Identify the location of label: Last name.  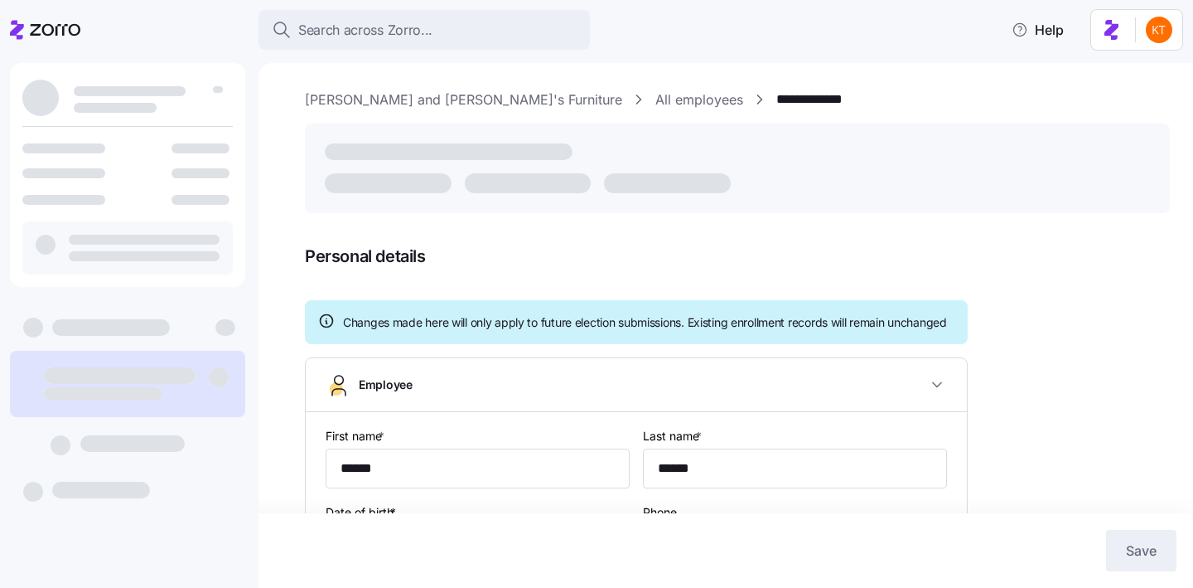
(674, 436).